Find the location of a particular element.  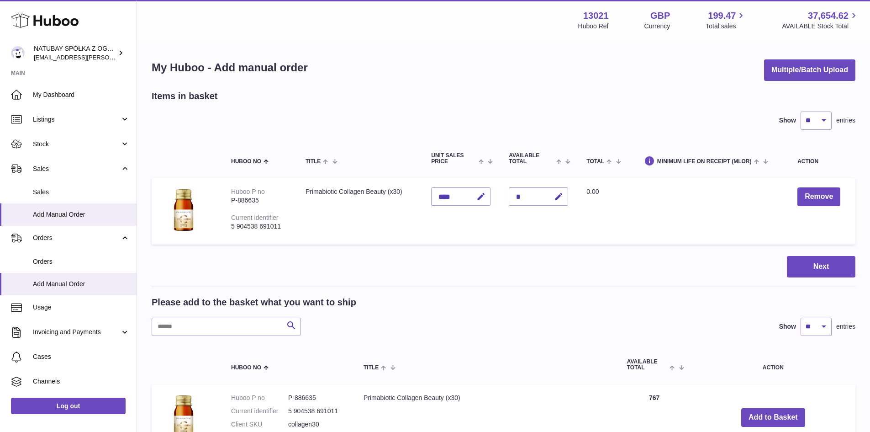

img: Primabiotic Collagen Beauty (x30) is located at coordinates (184, 210).